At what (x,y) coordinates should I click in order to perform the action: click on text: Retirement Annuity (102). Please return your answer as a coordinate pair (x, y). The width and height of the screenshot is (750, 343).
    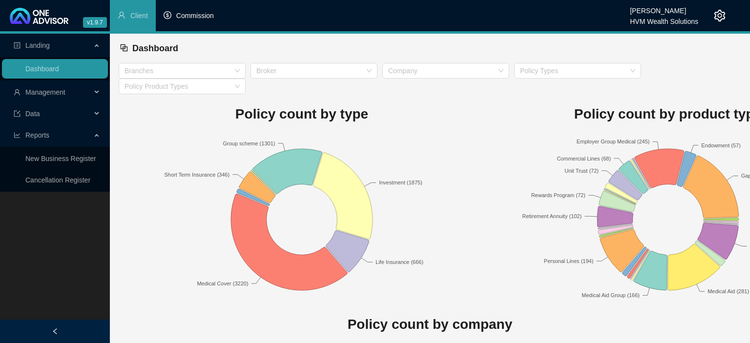
    Looking at the image, I should click on (552, 216).